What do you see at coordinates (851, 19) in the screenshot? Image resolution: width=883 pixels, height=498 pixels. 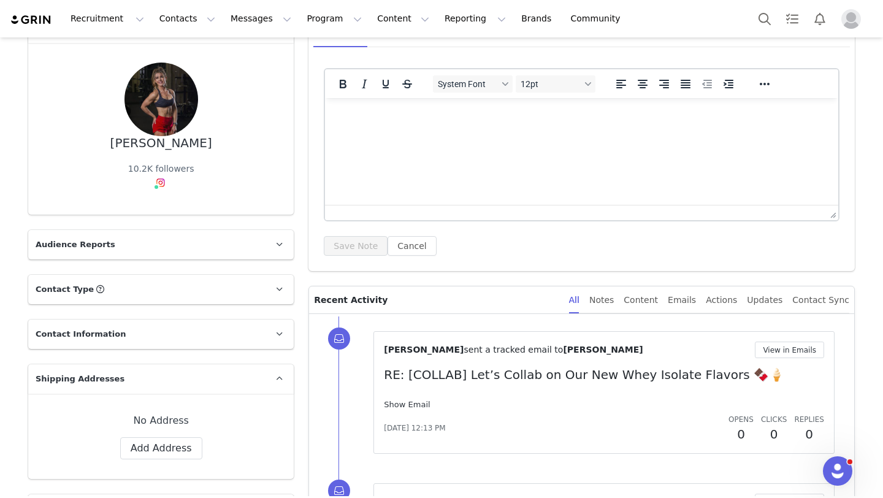 I see `img: placeholder-profile.jpg` at bounding box center [851, 19].